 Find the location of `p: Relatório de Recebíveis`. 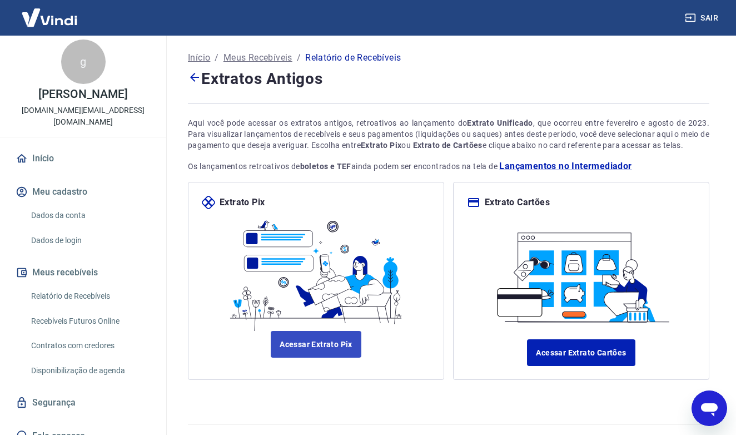

p: Relatório de Recebíveis is located at coordinates (353, 58).